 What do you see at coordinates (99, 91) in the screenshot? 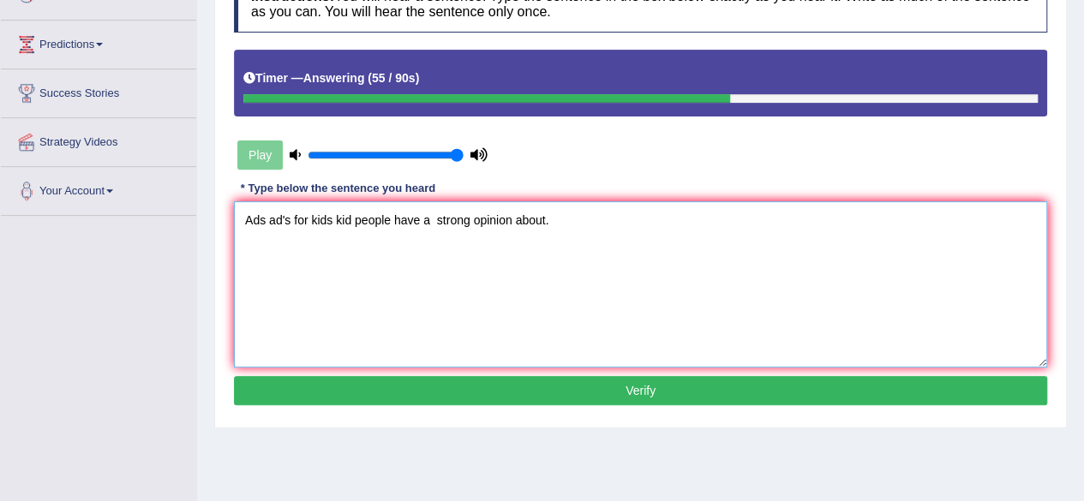
I see `a: Success Stories` at bounding box center [99, 91].